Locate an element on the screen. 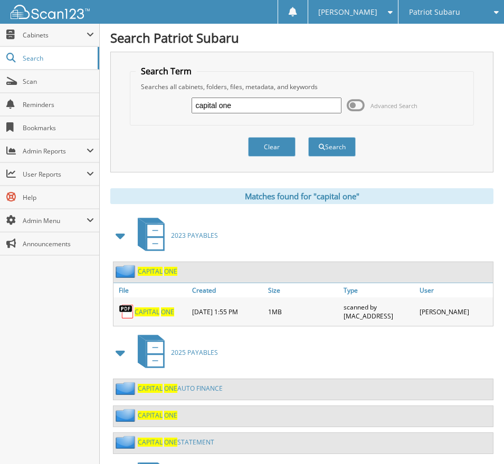 This screenshot has width=504, height=464. a: CAPITAL ONEAUTO FINANCE is located at coordinates (180, 388).